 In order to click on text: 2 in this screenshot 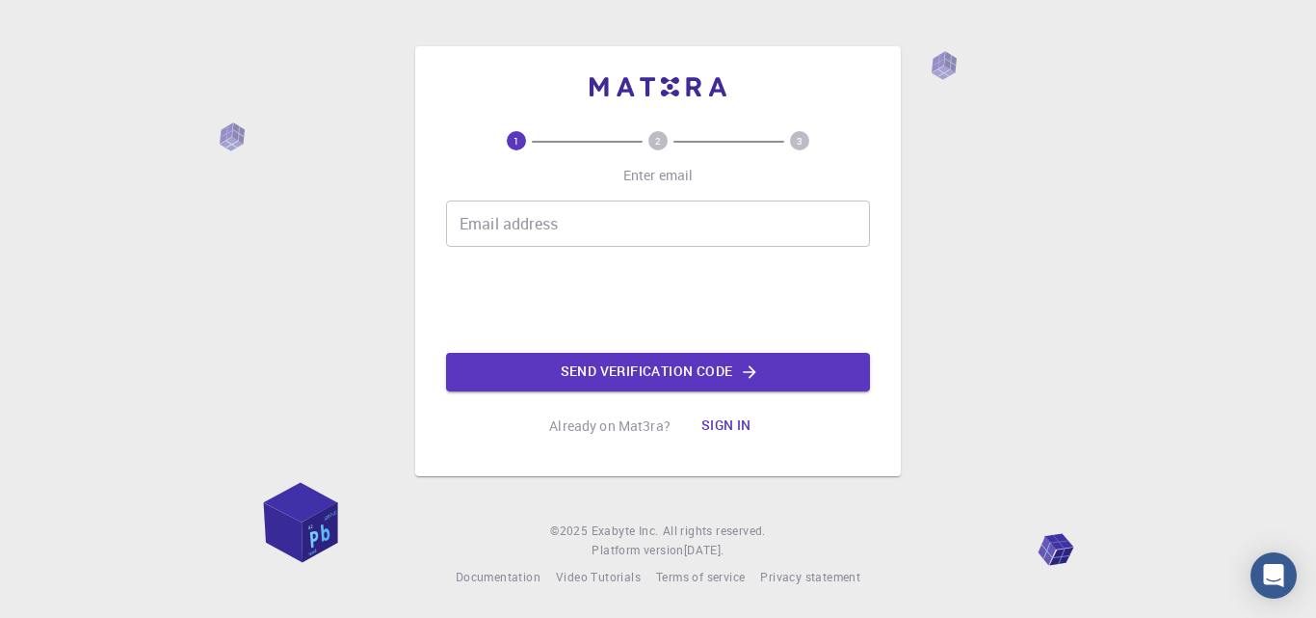, I will do `click(658, 141)`.